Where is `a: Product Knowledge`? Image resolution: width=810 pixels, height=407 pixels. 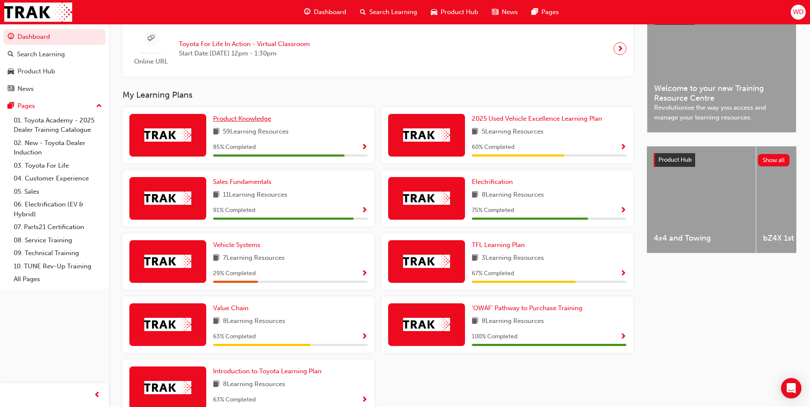
a: Product Knowledge is located at coordinates (244, 119).